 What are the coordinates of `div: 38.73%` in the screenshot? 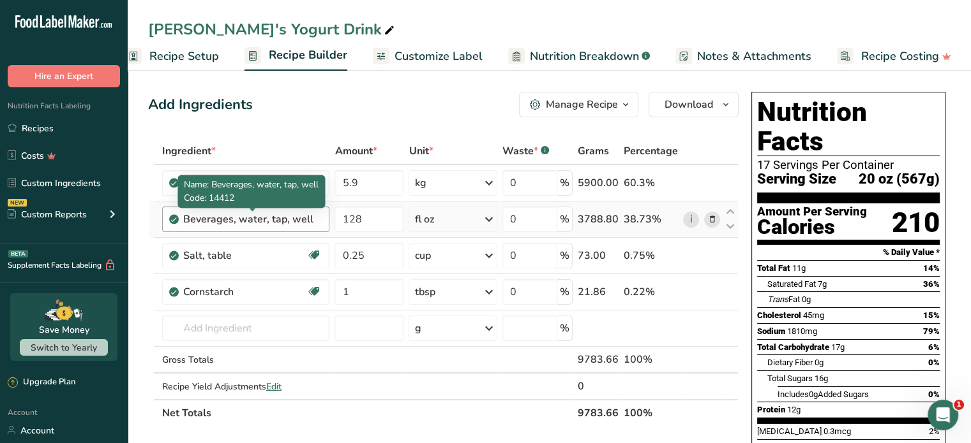 It's located at (650, 220).